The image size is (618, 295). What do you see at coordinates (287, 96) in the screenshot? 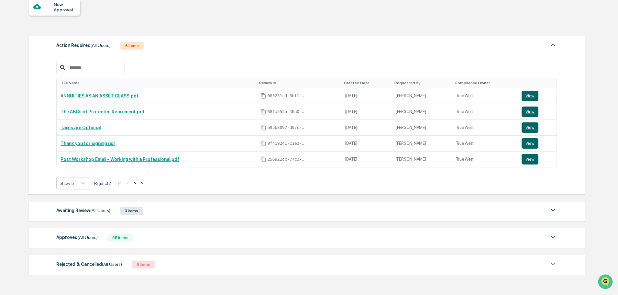
I see `span: 085231cd-3bf1-49cd-8edf-8e5c63198b44` at bounding box center [287, 96].